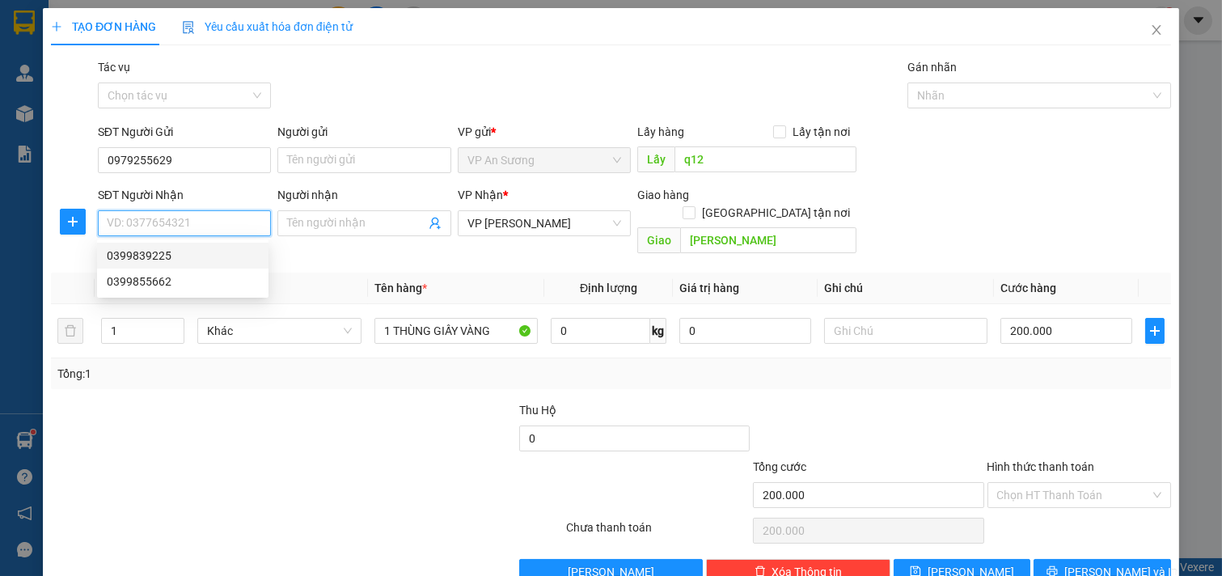  What do you see at coordinates (932, 67) in the screenshot?
I see `label: Gán nhãn` at bounding box center [932, 67].